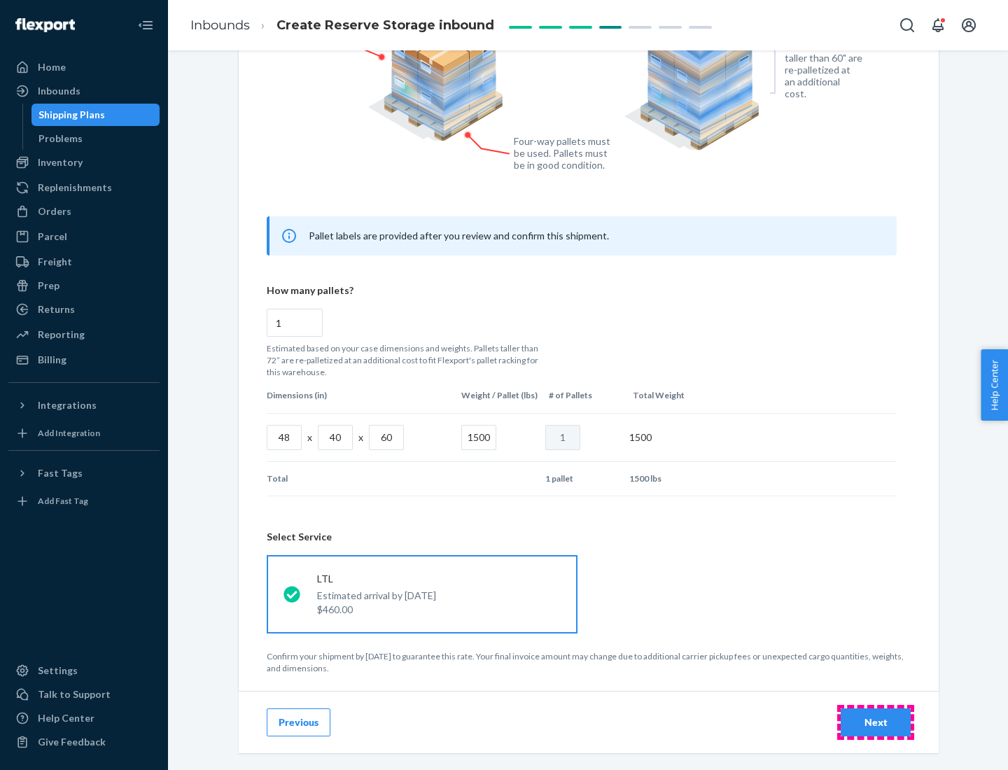 Image resolution: width=1008 pixels, height=770 pixels. I want to click on td: Total, so click(361, 479).